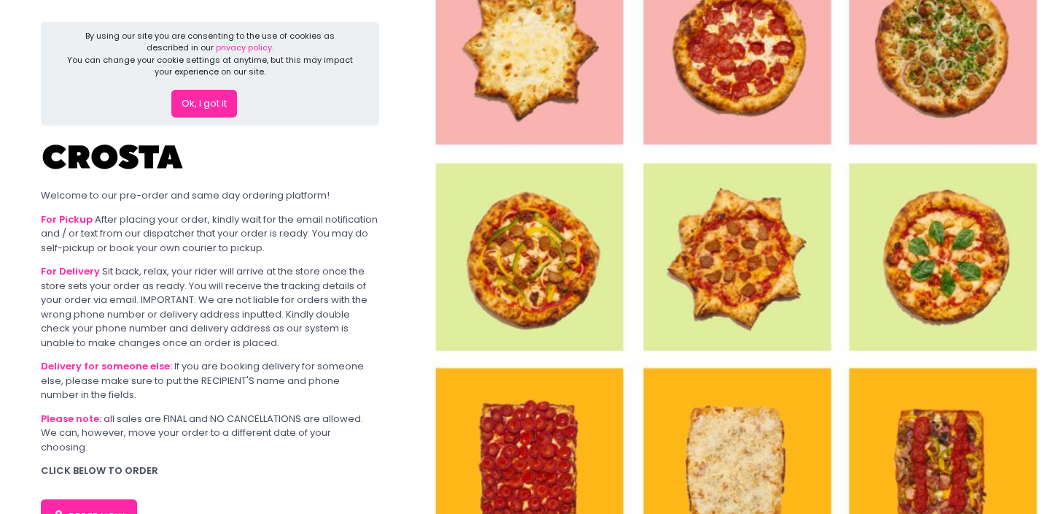  Describe the element at coordinates (71, 418) in the screenshot. I see `b: Please note:` at that location.